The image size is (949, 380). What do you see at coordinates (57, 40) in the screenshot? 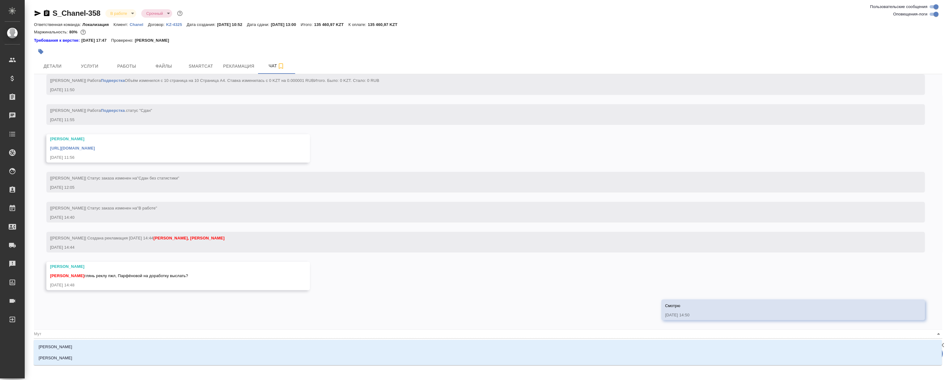
I see `div: Нажми, чтобы открыть папку с инструкцией` at bounding box center [57, 40].